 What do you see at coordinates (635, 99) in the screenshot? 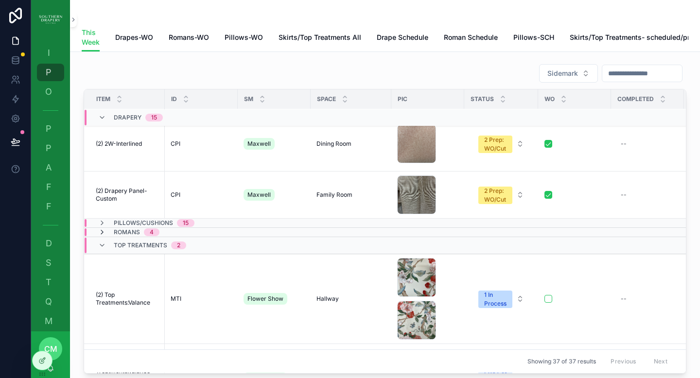
I see `span: Completed` at bounding box center [635, 99].